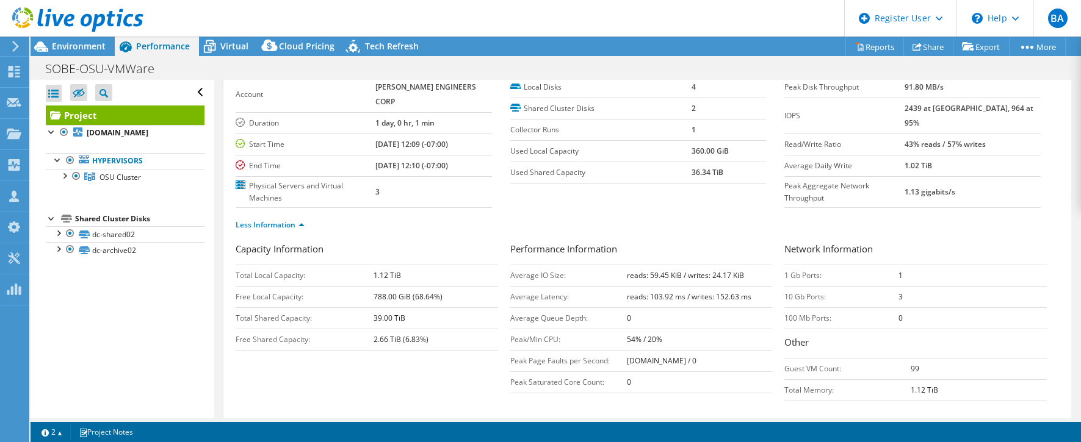 Image resolution: width=1081 pixels, height=442 pixels. Describe the element at coordinates (693, 87) in the screenshot. I see `b: 4` at that location.